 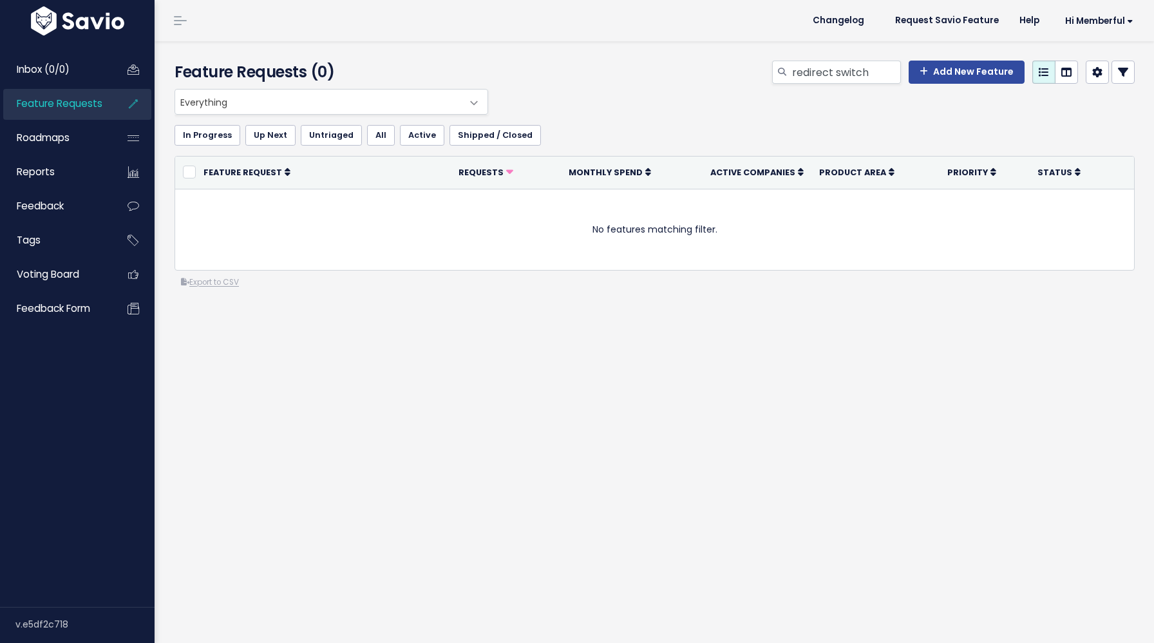 I want to click on a: All, so click(x=381, y=135).